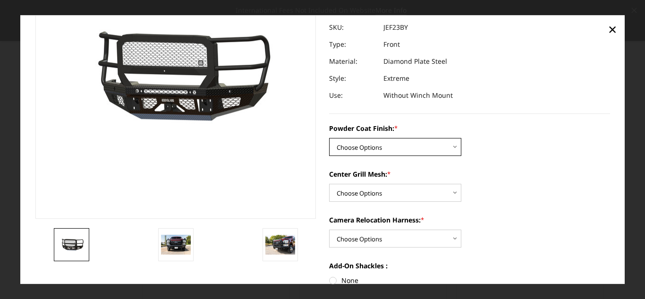 Image resolution: width=645 pixels, height=299 pixels. Describe the element at coordinates (469, 265) in the screenshot. I see `label: Add-On Shackles :` at that location.